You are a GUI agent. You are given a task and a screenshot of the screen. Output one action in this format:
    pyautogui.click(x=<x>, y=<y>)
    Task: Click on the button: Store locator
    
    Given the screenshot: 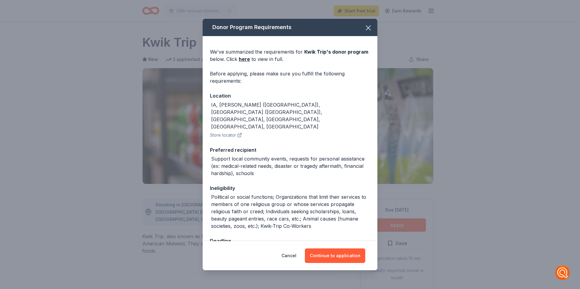 What is the action you would take?
    pyautogui.click(x=226, y=135)
    